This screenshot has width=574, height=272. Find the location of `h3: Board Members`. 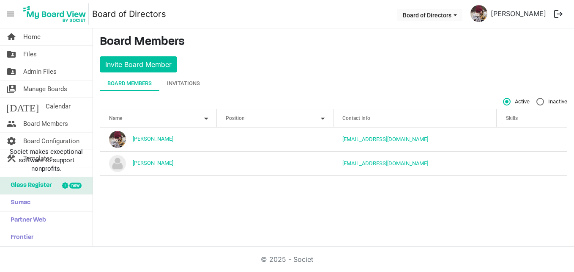

h3: Board Members is located at coordinates (334, 42).